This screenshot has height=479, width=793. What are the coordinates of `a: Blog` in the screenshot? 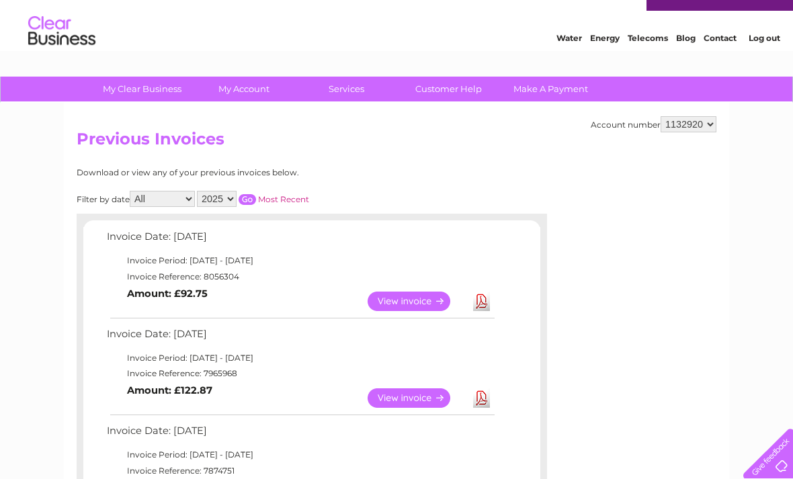 It's located at (685, 62).